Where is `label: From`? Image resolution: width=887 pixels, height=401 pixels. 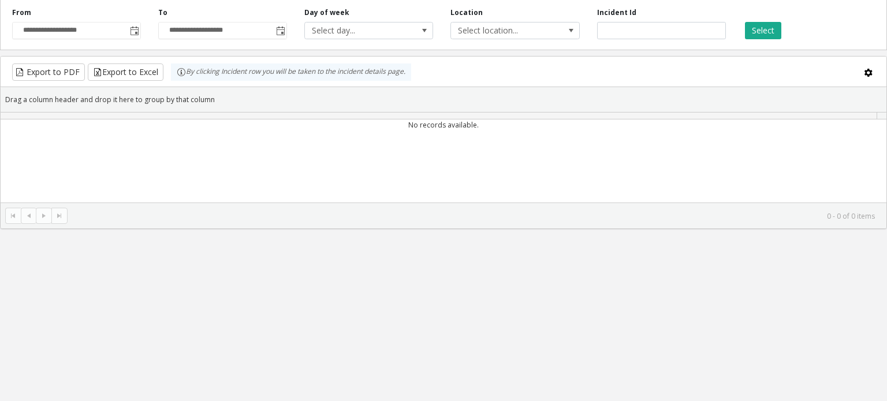
label: From is located at coordinates (21, 13).